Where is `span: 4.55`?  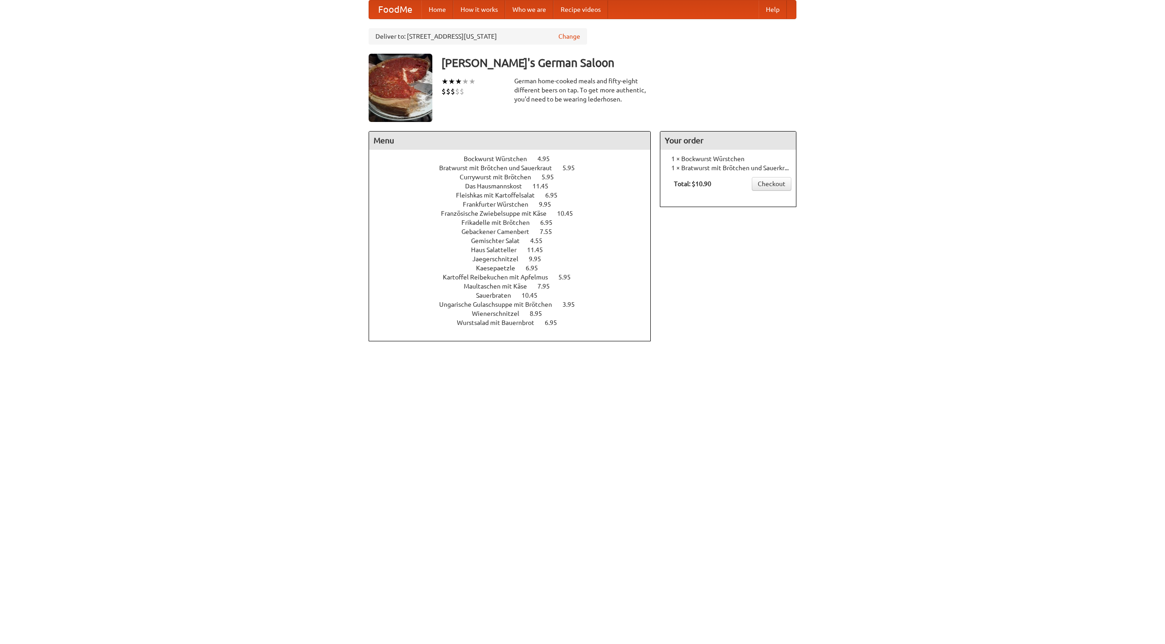
span: 4.55 is located at coordinates (541, 241).